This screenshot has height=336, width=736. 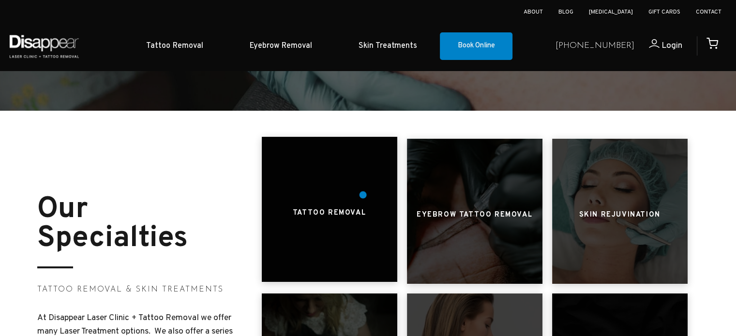 I want to click on a: Eyebrow Removal, so click(x=280, y=46).